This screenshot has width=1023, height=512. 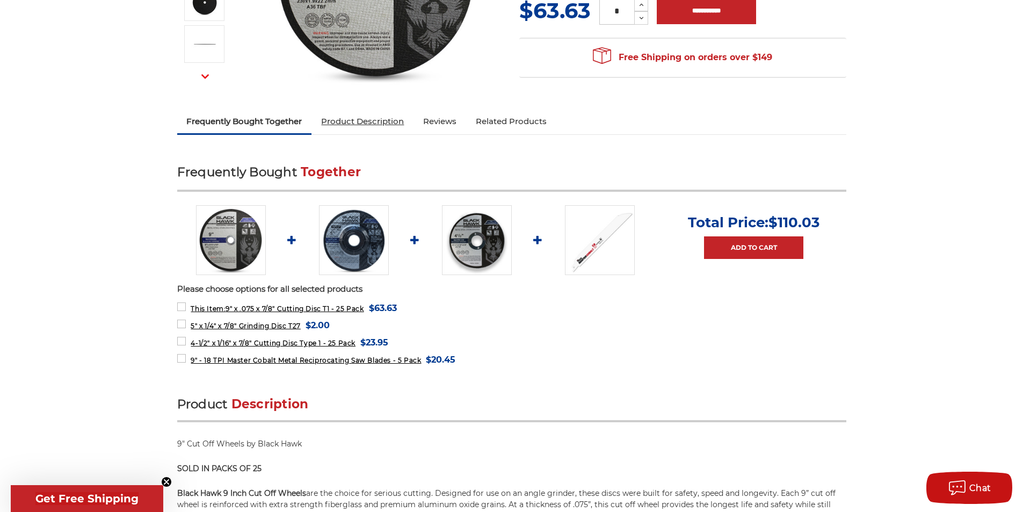 What do you see at coordinates (277, 308) in the screenshot?
I see `span: 9" x .075 x 7/8" Cutting Disc T1 - 25 Pack` at bounding box center [277, 308].